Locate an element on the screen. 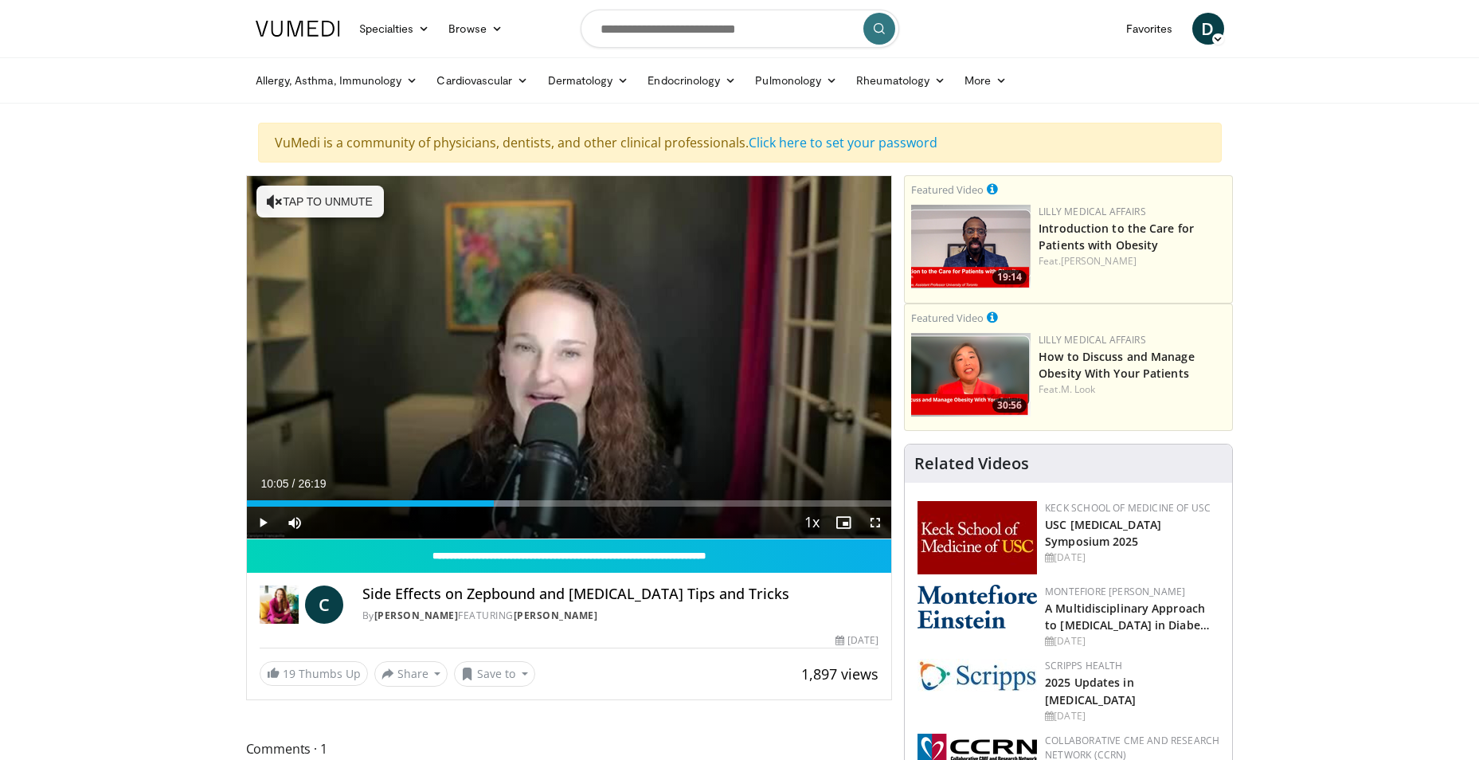 The image size is (1479, 760). a: M. Look is located at coordinates (1078, 389).